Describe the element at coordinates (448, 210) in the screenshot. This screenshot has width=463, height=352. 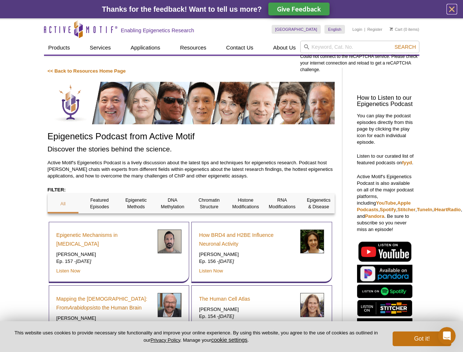
I see `a: iHeartRadio` at that location.